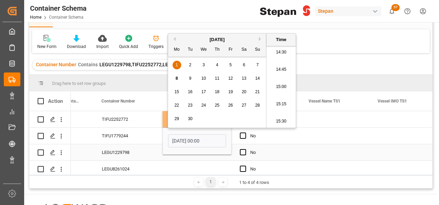 Image resolution: width=439 pixels, height=205 pixels. I want to click on span: 2, so click(190, 65).